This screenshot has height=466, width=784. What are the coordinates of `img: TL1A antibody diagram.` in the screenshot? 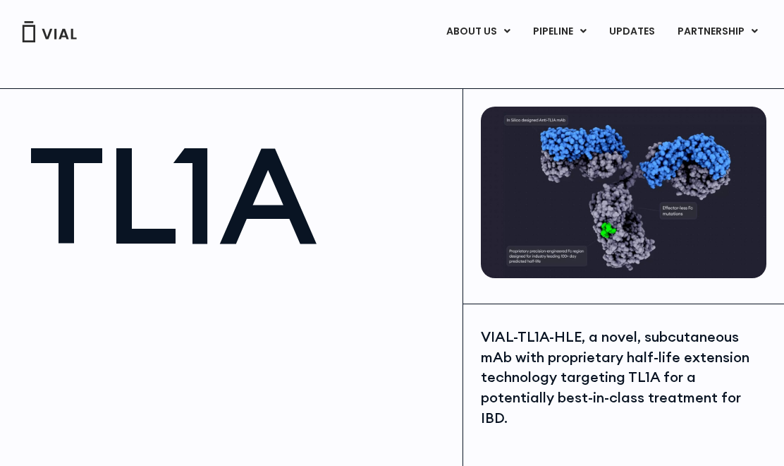 It's located at (624, 193).